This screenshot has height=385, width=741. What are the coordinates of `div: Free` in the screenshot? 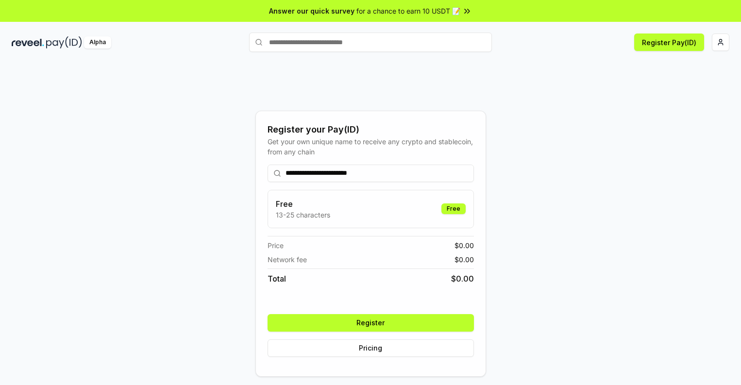 It's located at (453, 209).